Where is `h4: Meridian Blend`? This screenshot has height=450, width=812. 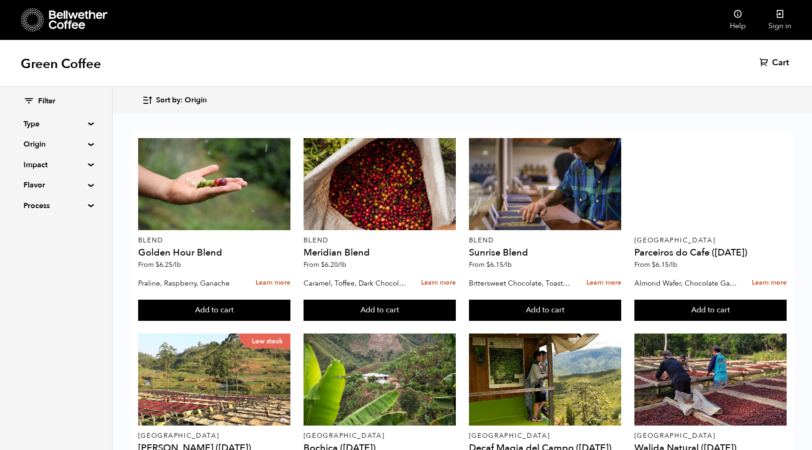 h4: Meridian Blend is located at coordinates (380, 253).